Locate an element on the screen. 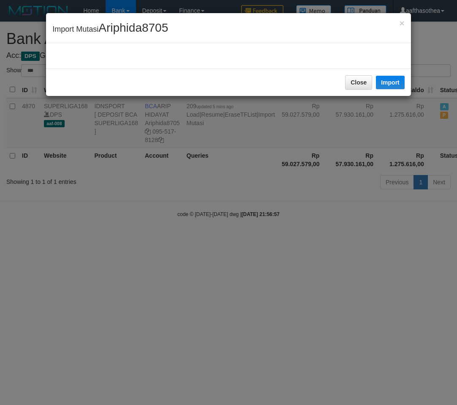  button: Import is located at coordinates (390, 82).